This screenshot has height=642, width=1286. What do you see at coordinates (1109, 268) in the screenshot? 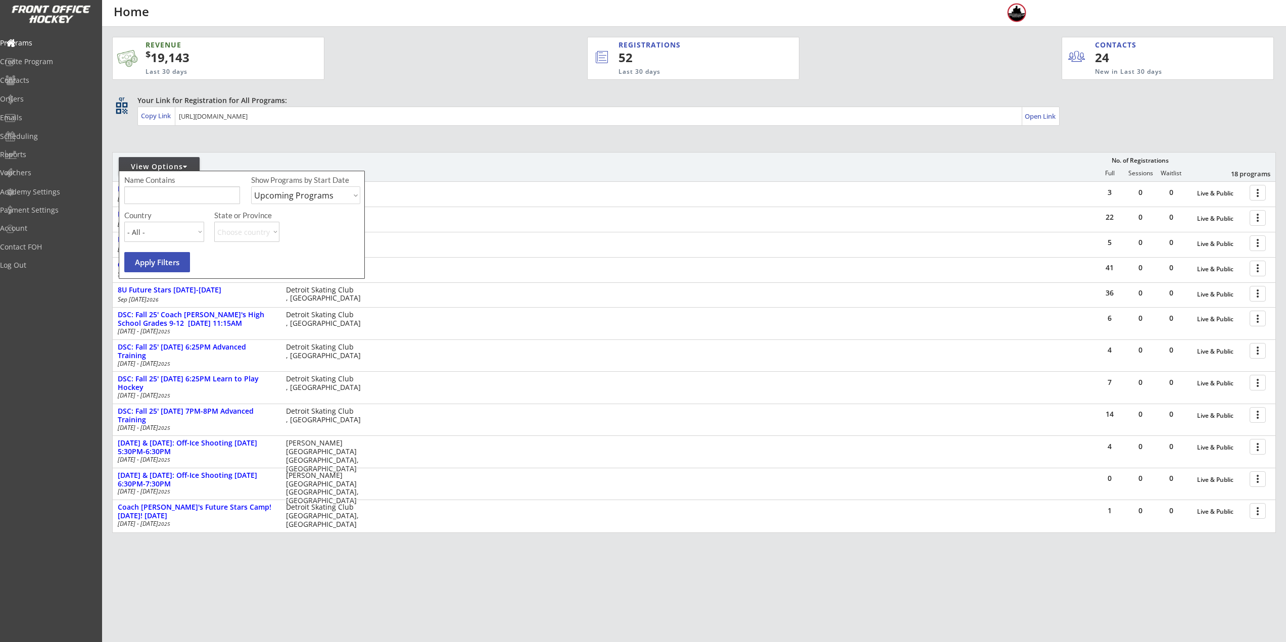
I see `div: 41` at bounding box center [1109, 268].